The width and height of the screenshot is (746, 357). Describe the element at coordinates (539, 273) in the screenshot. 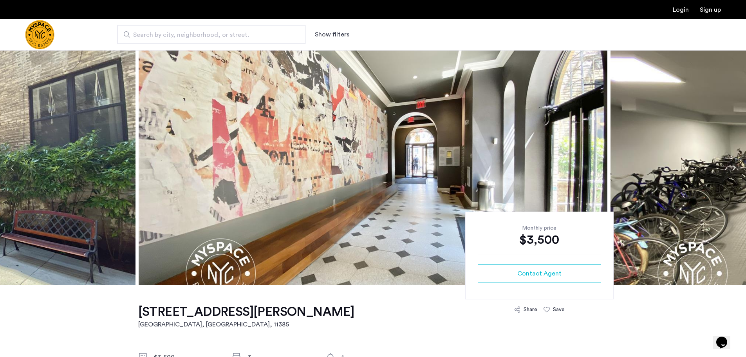

I see `span: Contact Agent` at that location.